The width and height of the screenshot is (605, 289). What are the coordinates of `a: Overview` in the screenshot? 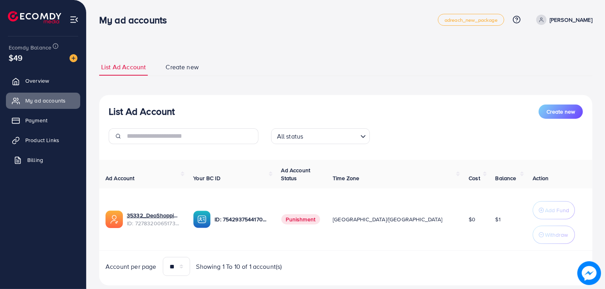 It's located at (43, 81).